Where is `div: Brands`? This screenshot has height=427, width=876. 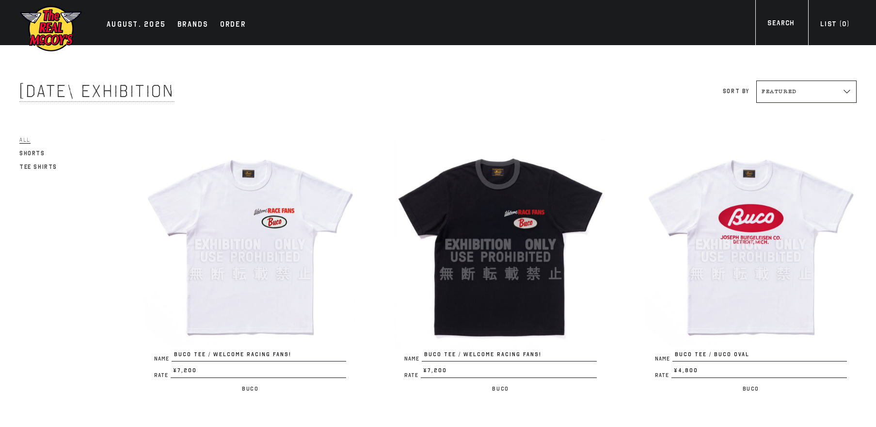 div: Brands is located at coordinates (193, 25).